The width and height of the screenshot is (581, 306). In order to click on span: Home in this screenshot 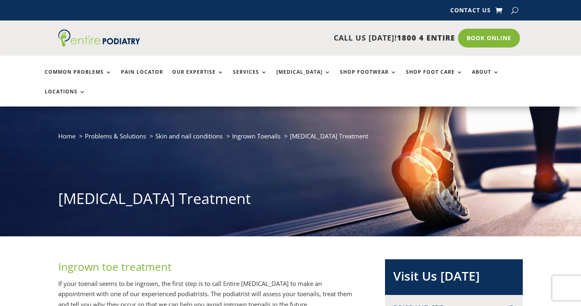, I will do `click(67, 136)`.